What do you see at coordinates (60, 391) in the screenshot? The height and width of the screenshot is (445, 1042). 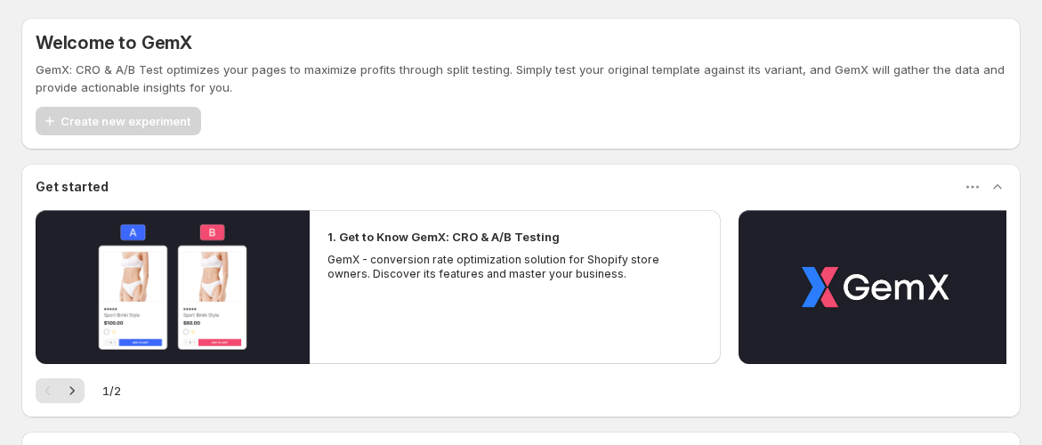 I see `nav: Pagination` at bounding box center [60, 391].